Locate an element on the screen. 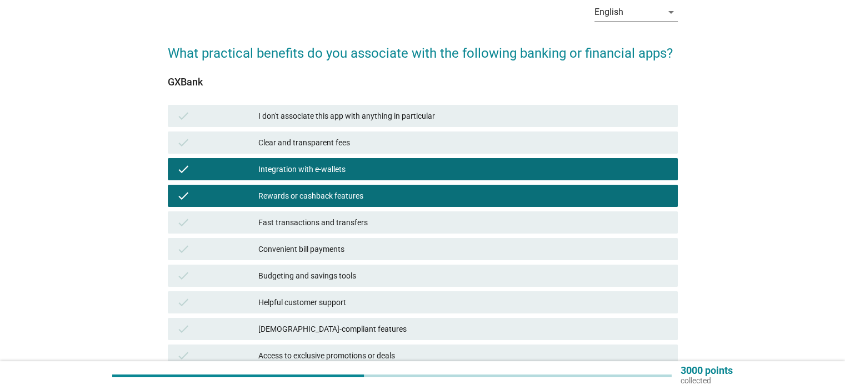  div: Clear and transparent fees is located at coordinates (463, 143).